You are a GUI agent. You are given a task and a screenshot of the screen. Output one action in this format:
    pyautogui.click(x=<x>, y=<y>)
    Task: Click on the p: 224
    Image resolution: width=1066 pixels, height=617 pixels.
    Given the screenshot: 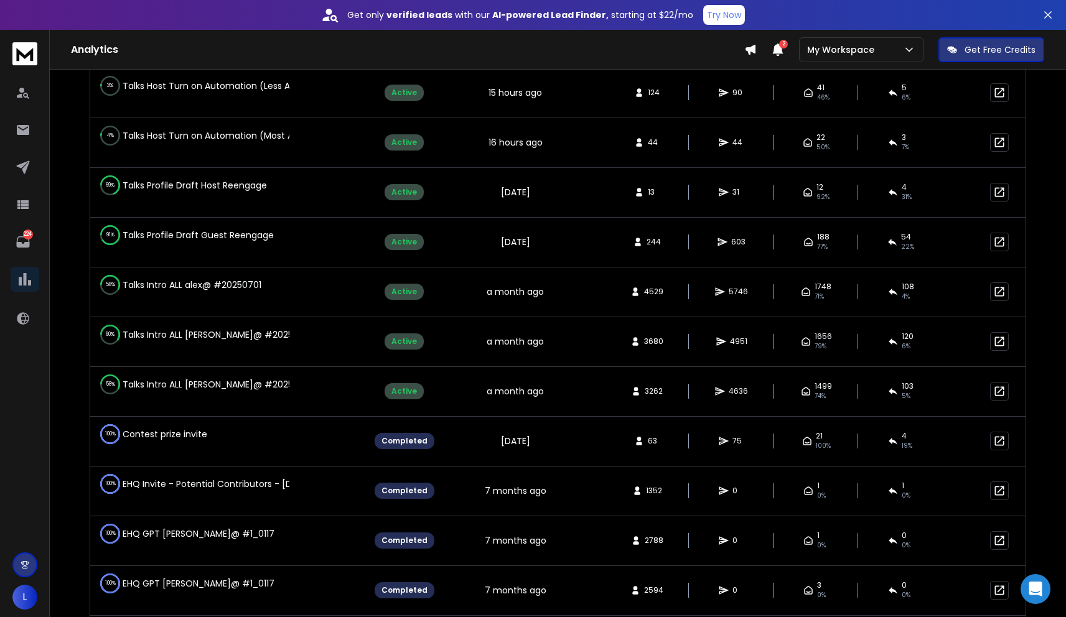 What is the action you would take?
    pyautogui.click(x=28, y=235)
    